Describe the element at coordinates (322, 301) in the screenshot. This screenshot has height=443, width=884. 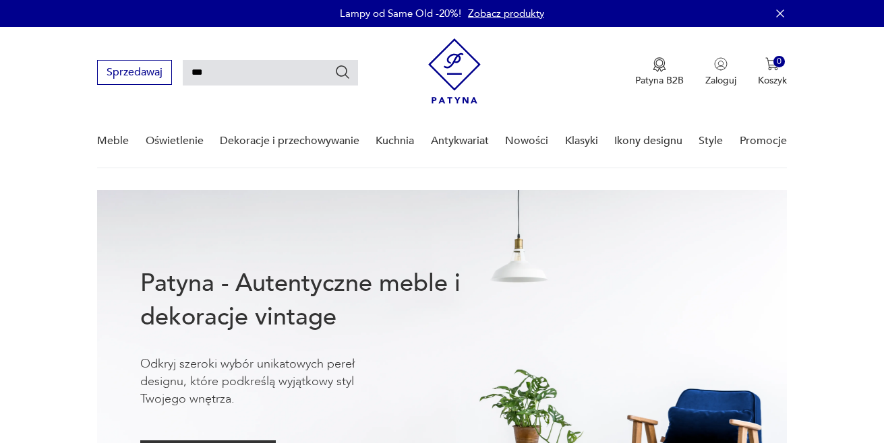
I see `h1: Patyna - Autentyczne meble i dekoracje vintage` at that location.